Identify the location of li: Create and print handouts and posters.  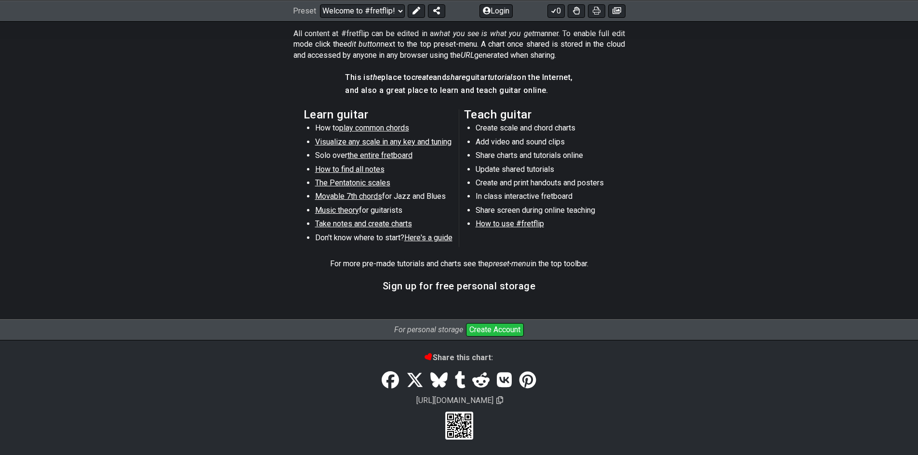
(544, 185).